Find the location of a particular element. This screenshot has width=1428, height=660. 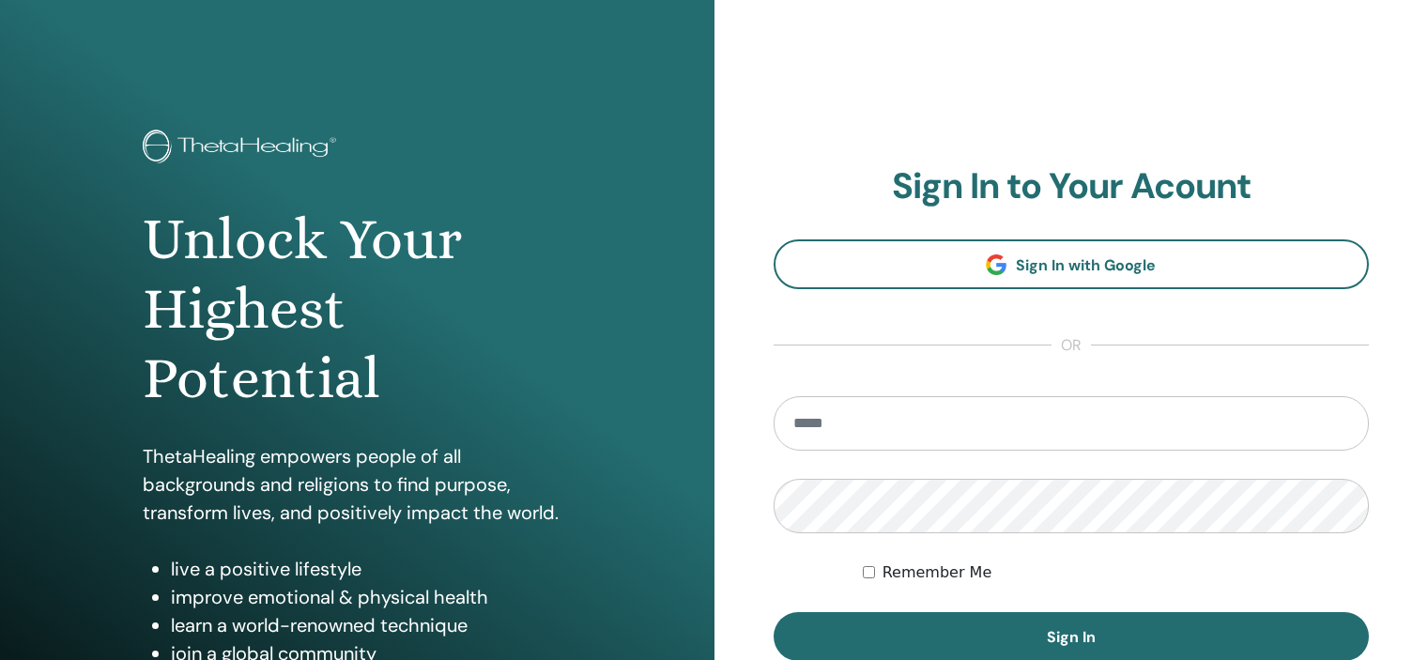

p: ThetaHealing empowers people of all backgrounds and religions to find purpose, transform lives, a... is located at coordinates (357, 484).